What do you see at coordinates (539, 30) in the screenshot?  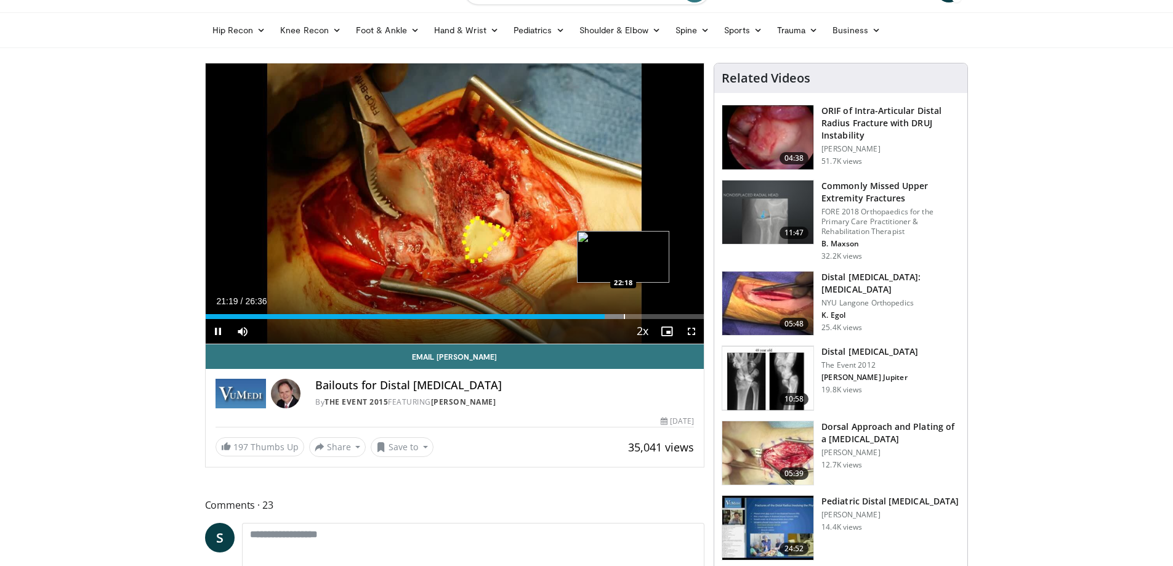 I see `a: Pediatrics` at bounding box center [539, 30].